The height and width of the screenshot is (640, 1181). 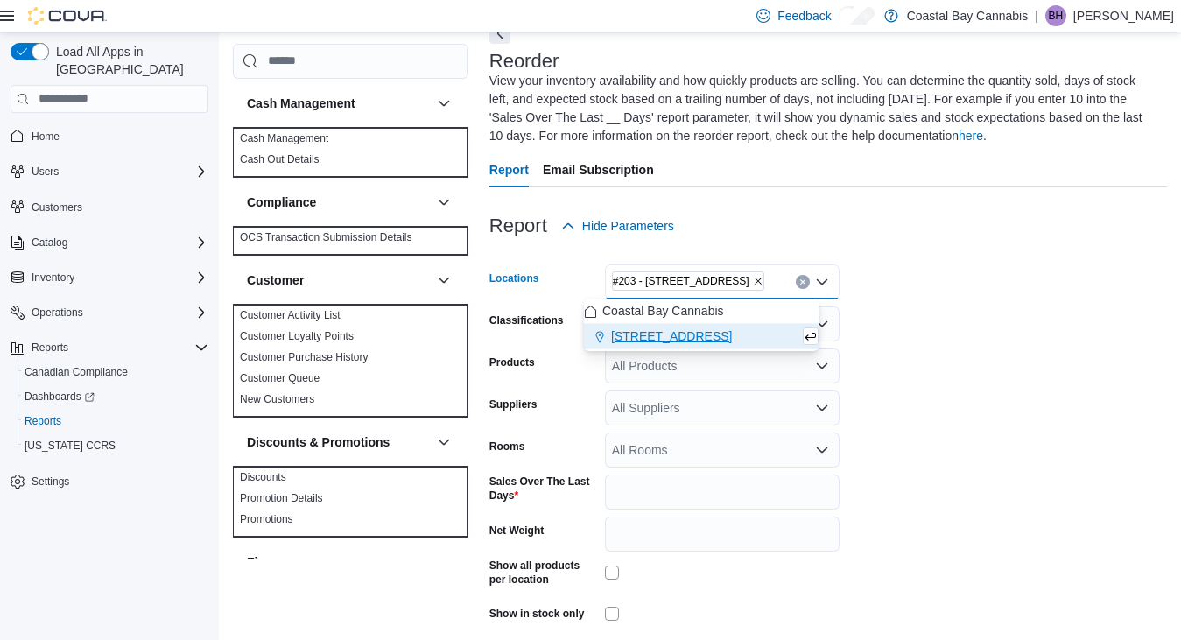 I want to click on a: Customer Queue, so click(x=279, y=378).